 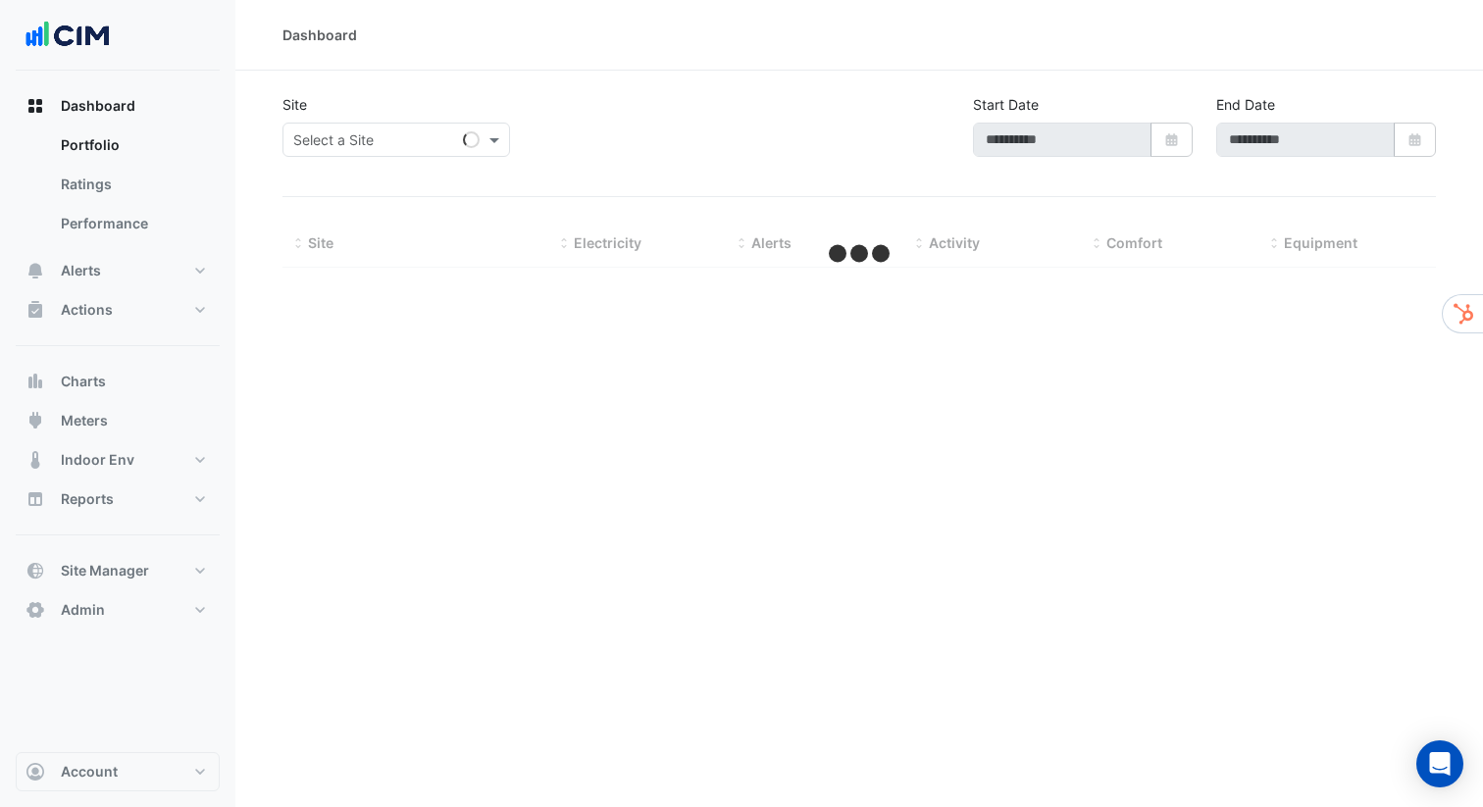 I want to click on button: Meters, so click(x=118, y=421).